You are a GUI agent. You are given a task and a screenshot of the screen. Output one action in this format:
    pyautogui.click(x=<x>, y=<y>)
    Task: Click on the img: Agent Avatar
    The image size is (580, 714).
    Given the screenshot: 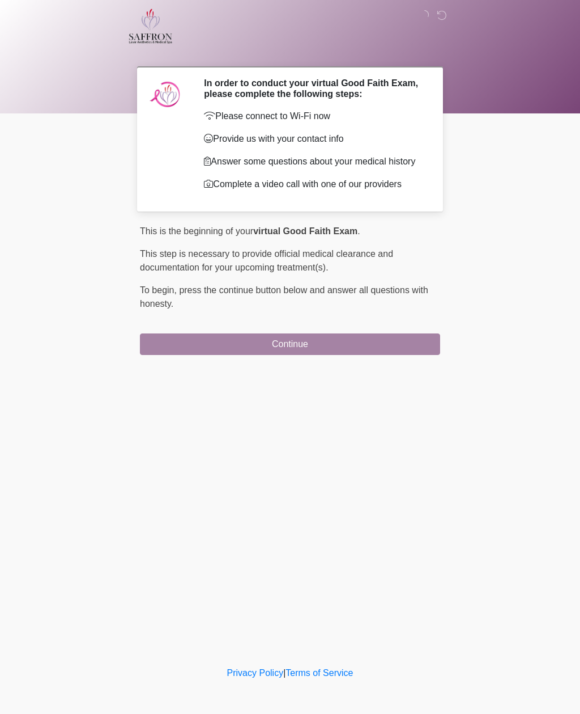 What is the action you would take?
    pyautogui.click(x=165, y=95)
    